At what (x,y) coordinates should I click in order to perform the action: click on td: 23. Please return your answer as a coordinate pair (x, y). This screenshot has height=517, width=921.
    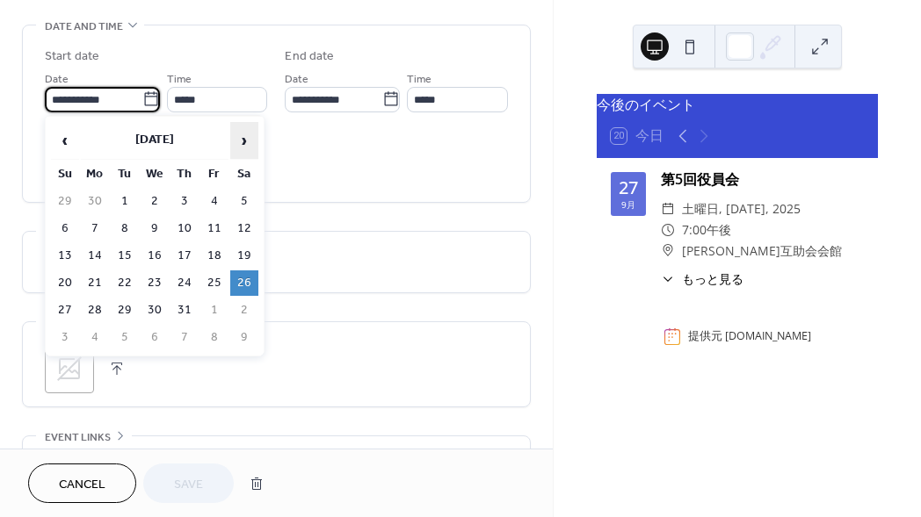
    Looking at the image, I should click on (155, 283).